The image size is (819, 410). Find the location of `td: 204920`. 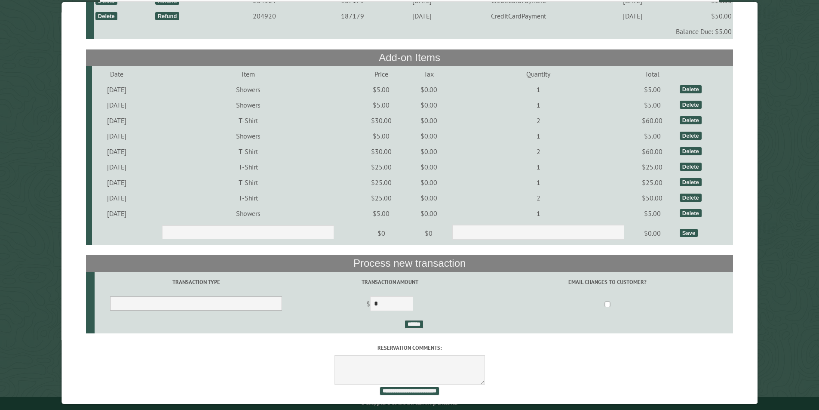

td: 204920 is located at coordinates (265, 16).